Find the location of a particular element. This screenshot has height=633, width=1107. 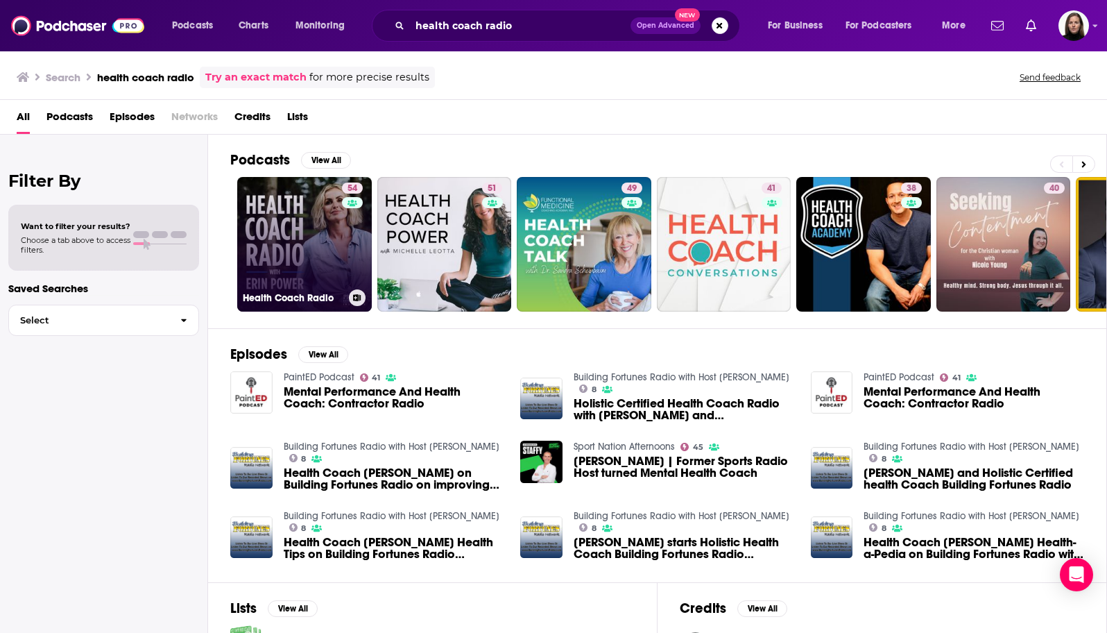

span: More is located at coordinates (954, 26).